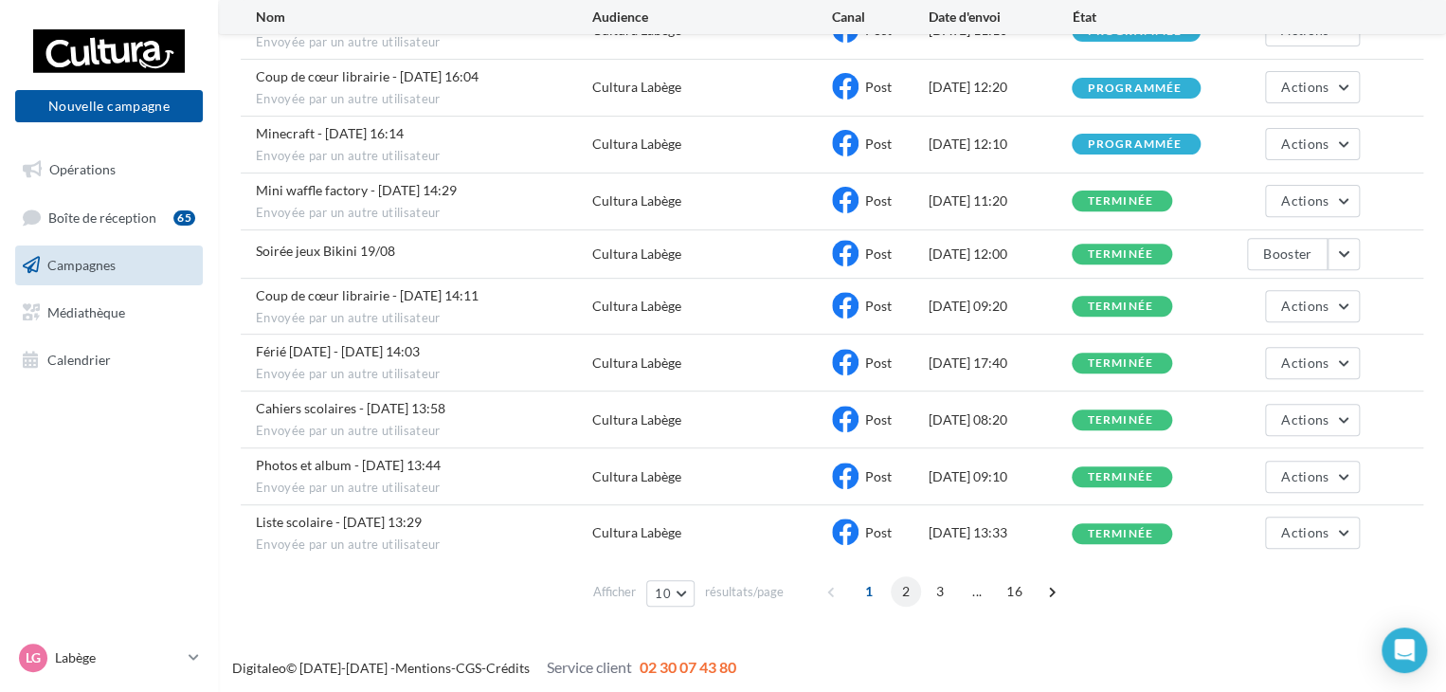 The height and width of the screenshot is (692, 1446). I want to click on span: Lg, so click(33, 658).